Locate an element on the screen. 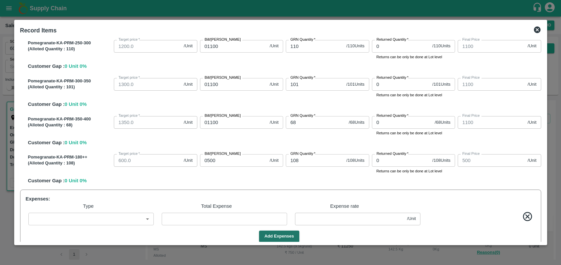 The width and height of the screenshot is (561, 265). p: (Alloted Quantity : 68 ) is located at coordinates (70, 125).